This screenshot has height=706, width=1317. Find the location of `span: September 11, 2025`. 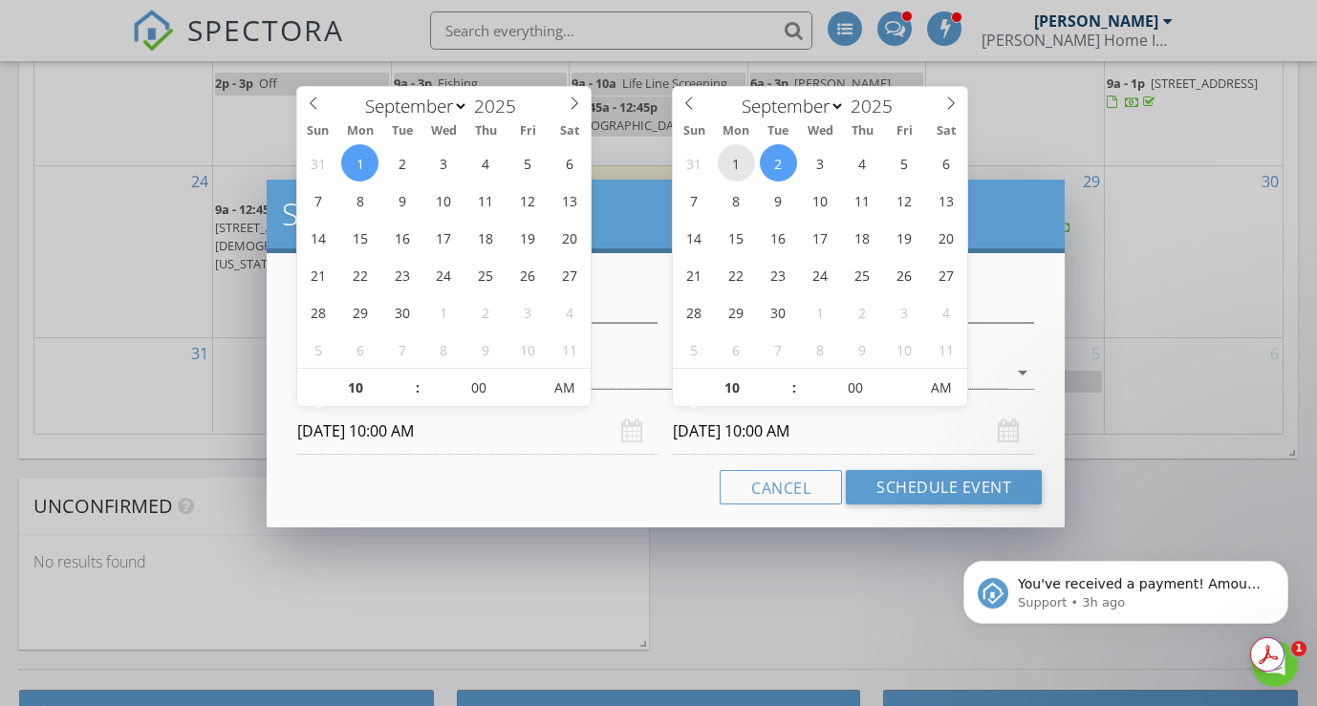

span: September 11, 2025 is located at coordinates (862, 200).